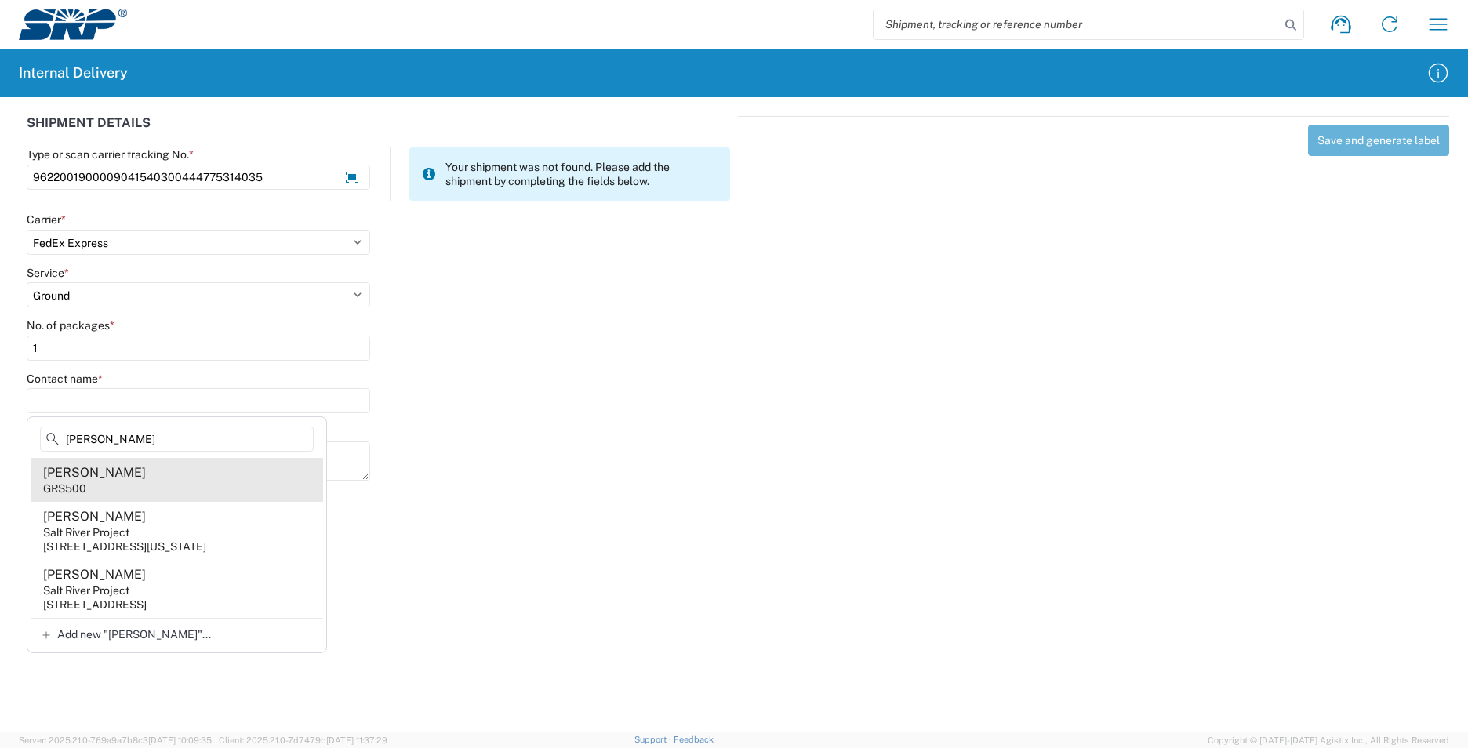  I want to click on a: Feedback, so click(693, 740).